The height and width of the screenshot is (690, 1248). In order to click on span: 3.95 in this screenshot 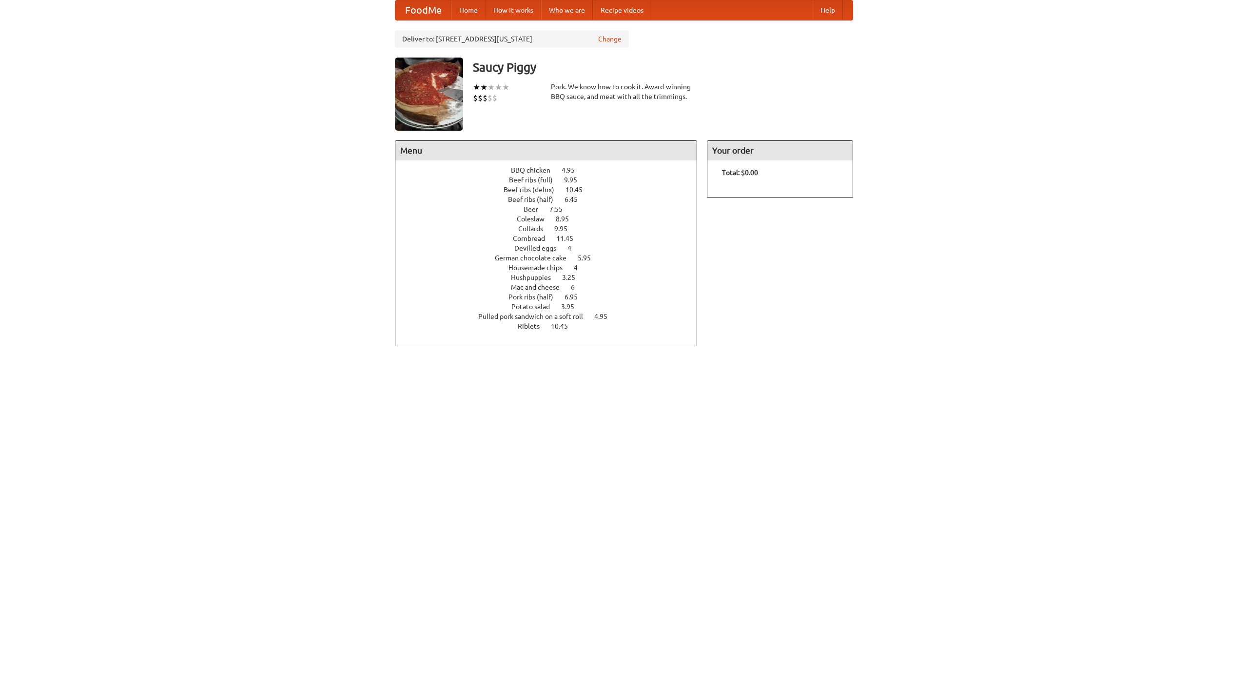, I will do `click(572, 307)`.